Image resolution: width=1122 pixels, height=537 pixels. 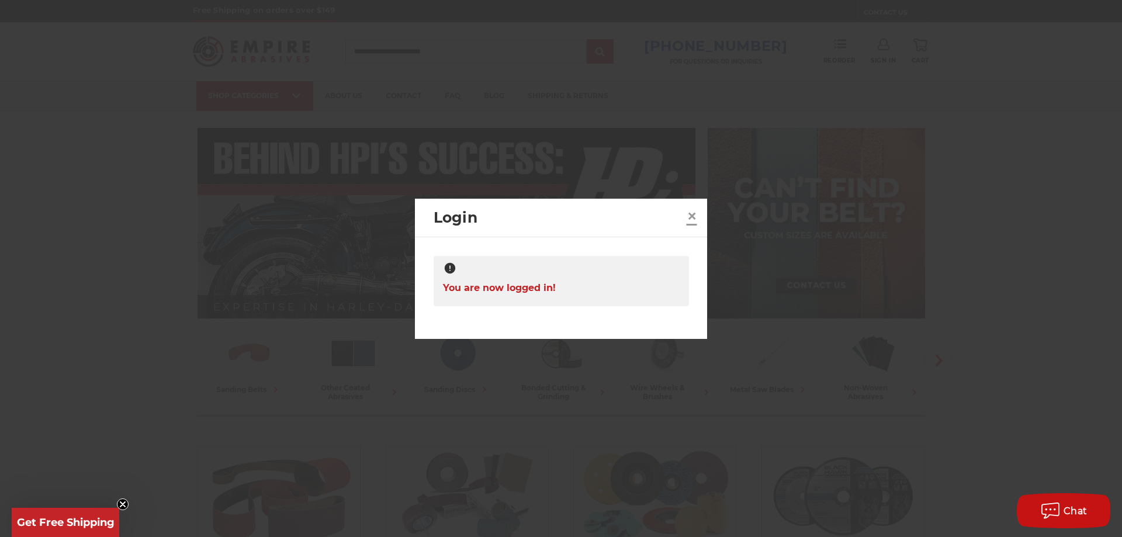 What do you see at coordinates (123, 504) in the screenshot?
I see `button: Close teaser` at bounding box center [123, 504].